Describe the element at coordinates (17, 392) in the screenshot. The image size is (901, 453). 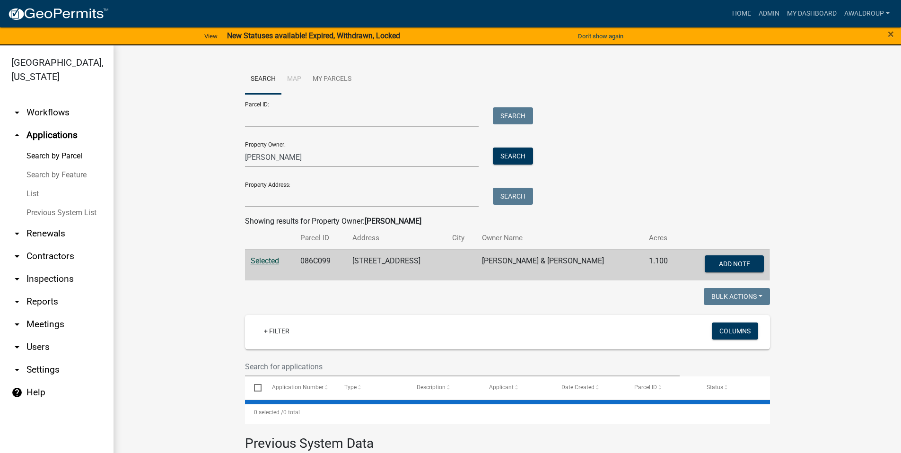
I see `i: help` at that location.